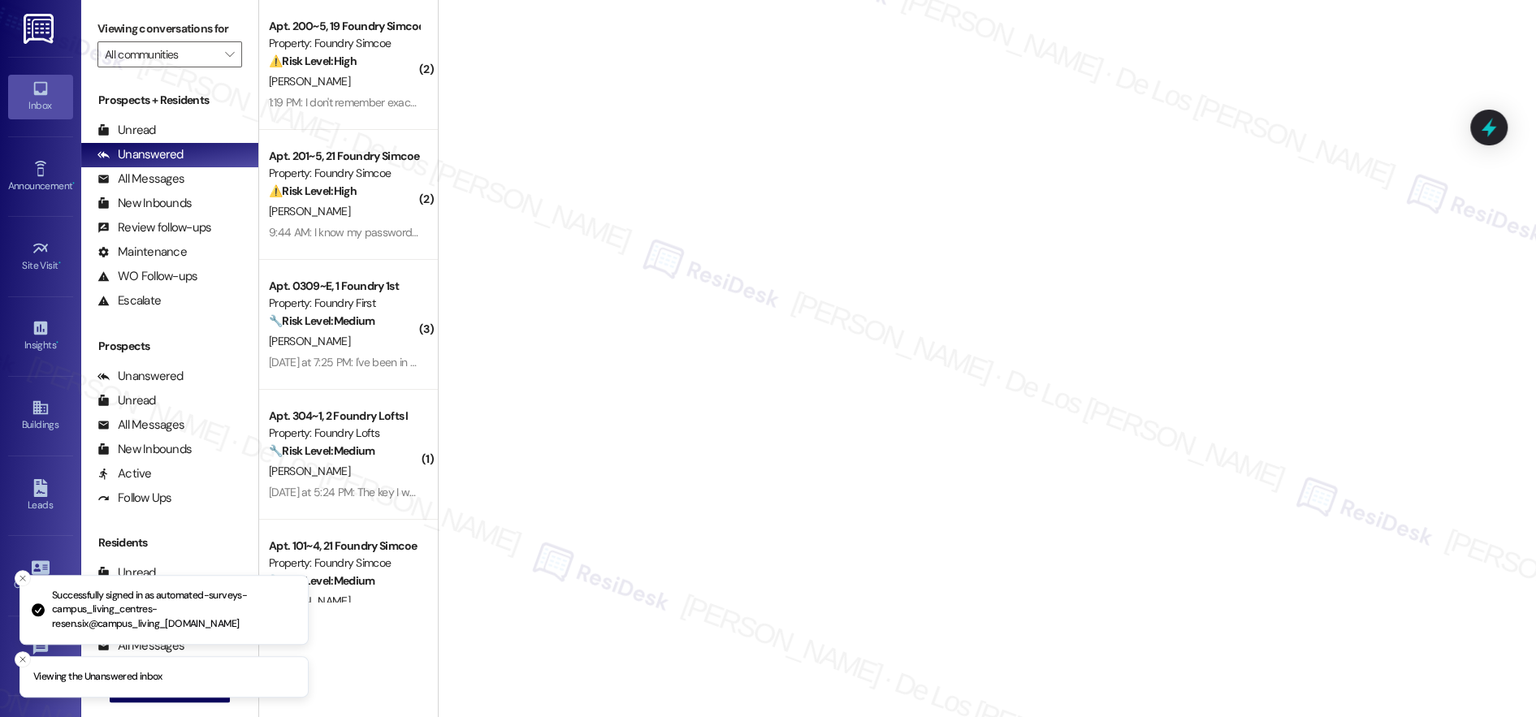 The width and height of the screenshot is (1536, 717). Describe the element at coordinates (41, 257) in the screenshot. I see `a: Site Visit •` at that location.